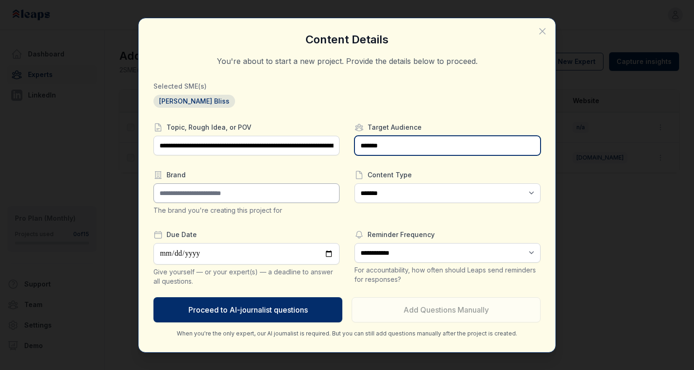  I want to click on label: Topic, Rough Idea, or POV, so click(246, 127).